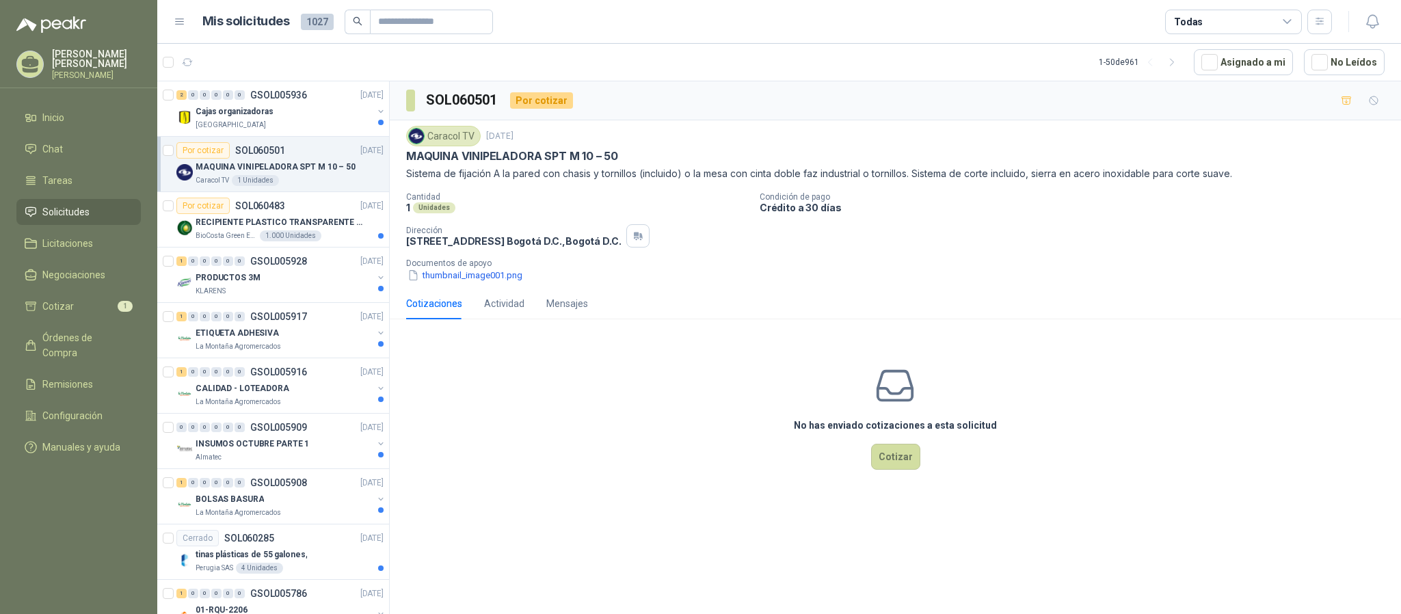  What do you see at coordinates (895, 425) in the screenshot?
I see `h3: No has enviado cotizaciones a esta solicitud` at bounding box center [895, 425].